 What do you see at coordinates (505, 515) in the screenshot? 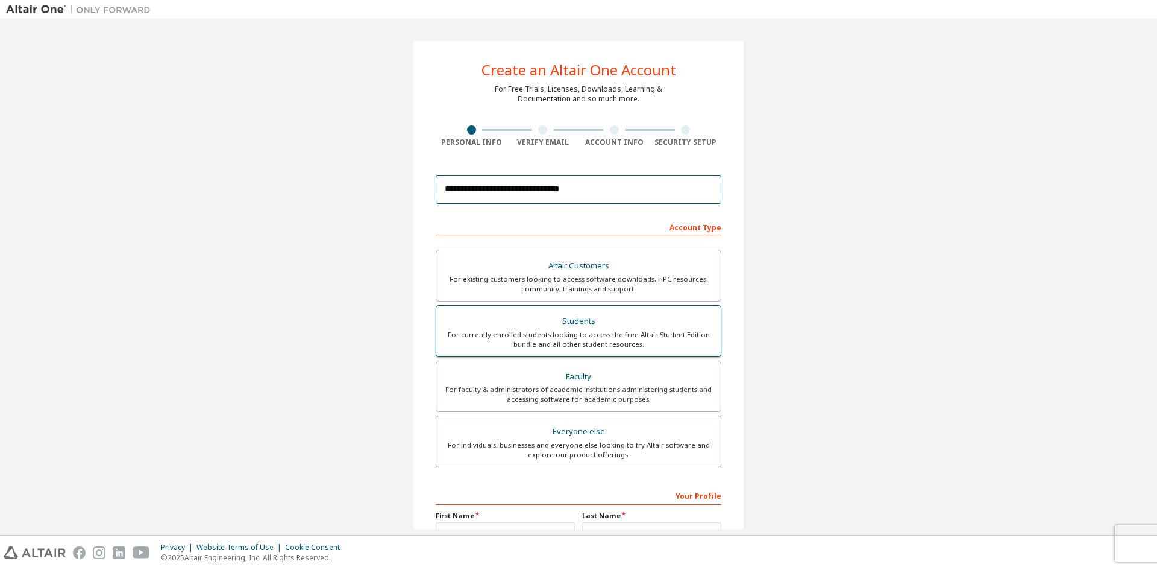
I see `label: First Name` at bounding box center [505, 515].